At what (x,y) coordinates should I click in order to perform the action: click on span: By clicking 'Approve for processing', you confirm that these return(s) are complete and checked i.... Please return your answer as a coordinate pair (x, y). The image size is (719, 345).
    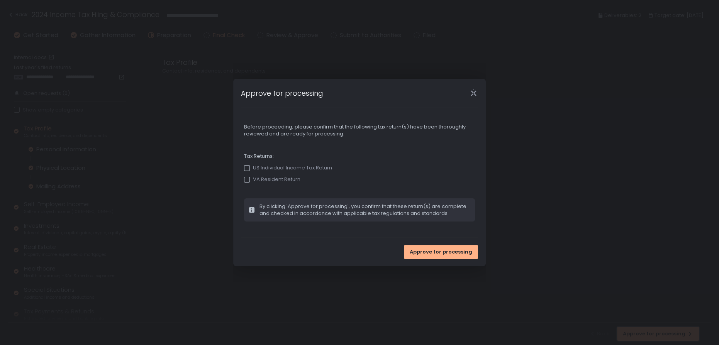
    Looking at the image, I should click on (365, 210).